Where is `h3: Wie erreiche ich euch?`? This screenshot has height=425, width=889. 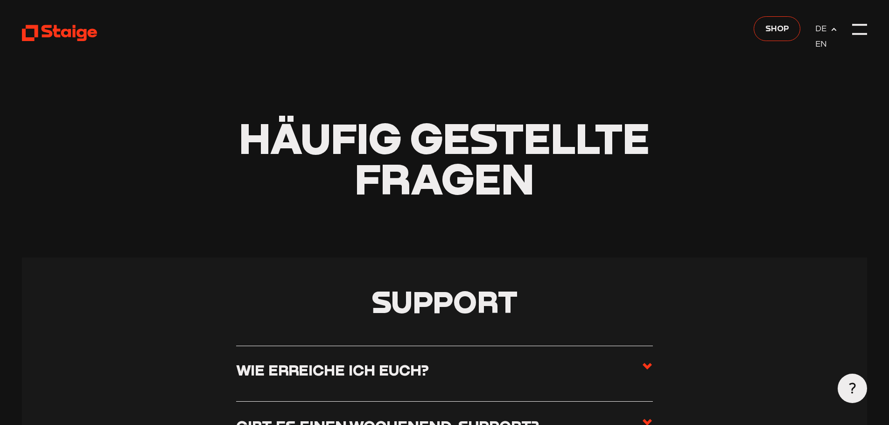
h3: Wie erreiche ich euch? is located at coordinates (332, 370).